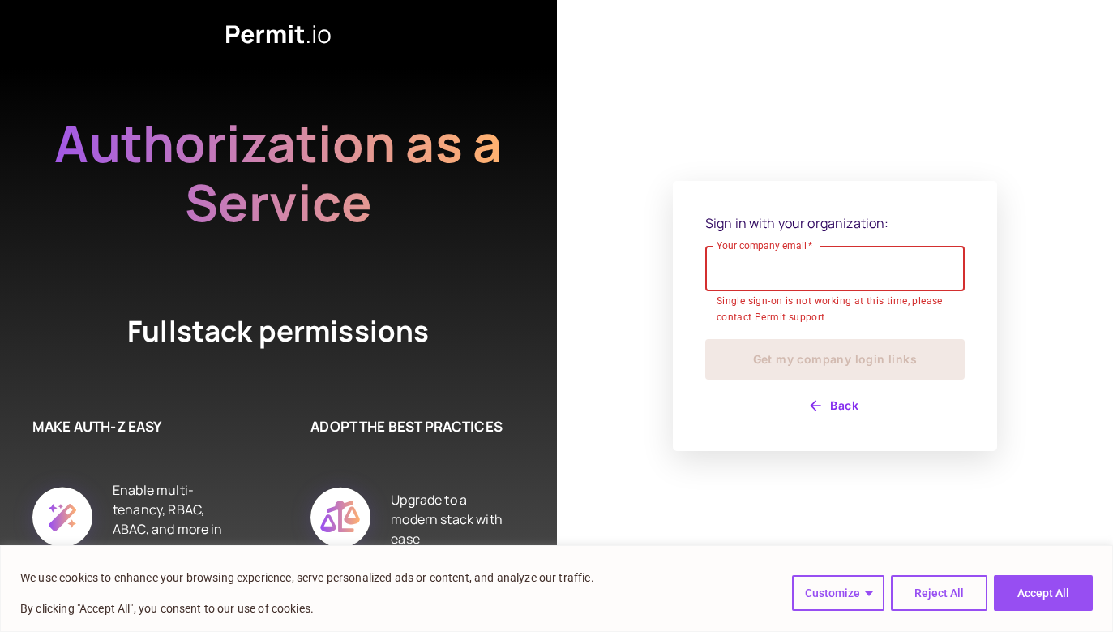 This screenshot has width=1113, height=632. Describe the element at coordinates (838, 593) in the screenshot. I see `button: Customize` at that location.